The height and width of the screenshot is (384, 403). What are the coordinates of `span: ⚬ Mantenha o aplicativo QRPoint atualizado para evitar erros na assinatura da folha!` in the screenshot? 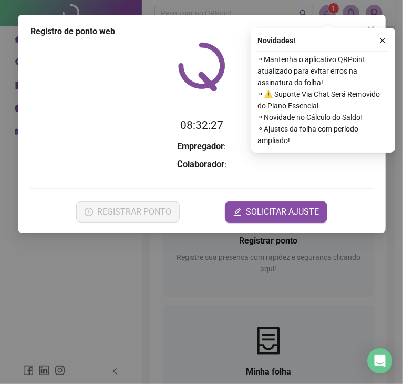 It's located at (323, 71).